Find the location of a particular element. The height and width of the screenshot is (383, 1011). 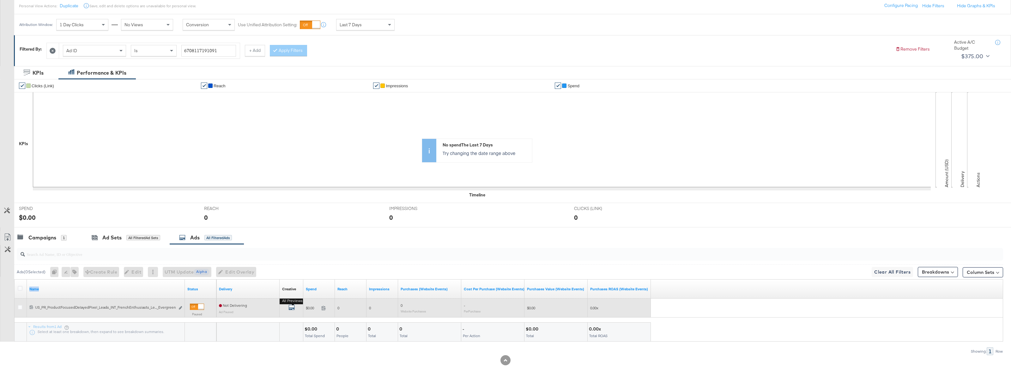

div: Active A/C Budget is located at coordinates (971, 45).